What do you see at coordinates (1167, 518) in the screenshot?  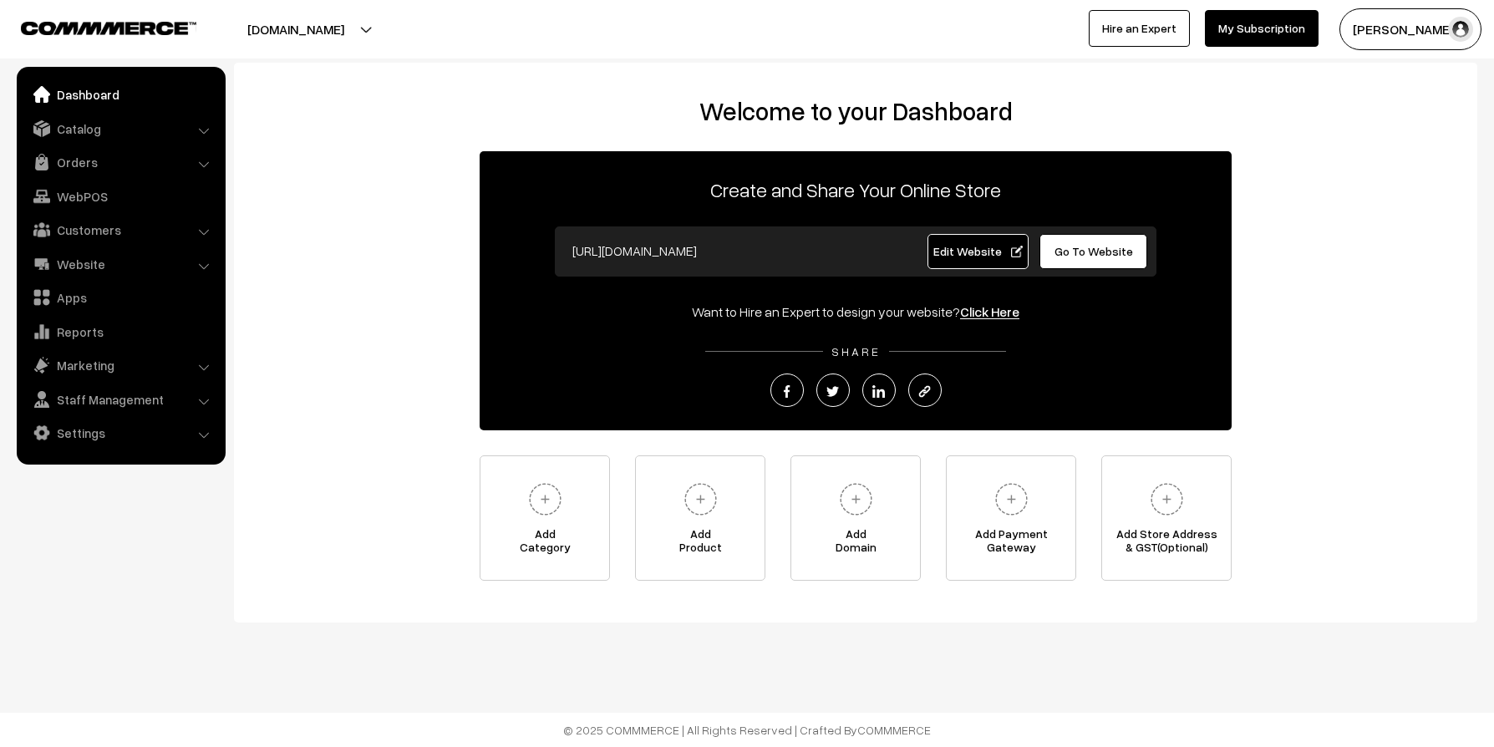 I see `a: Add Store Address& GST(Optional)` at bounding box center [1167, 518].